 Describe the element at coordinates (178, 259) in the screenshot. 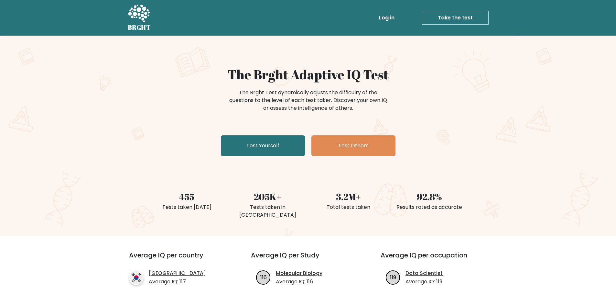

I see `h3: Average IQ per country` at that location.